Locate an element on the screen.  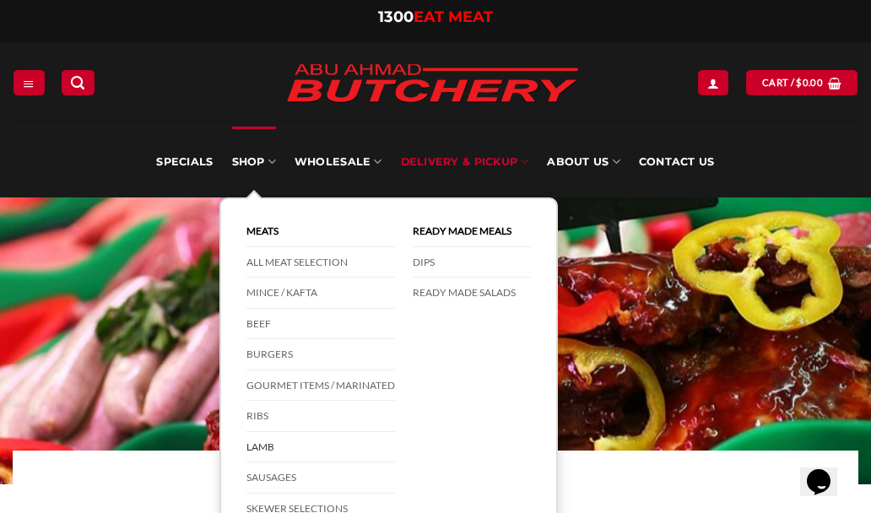
a: 1300EAT MEAT is located at coordinates (436, 17).